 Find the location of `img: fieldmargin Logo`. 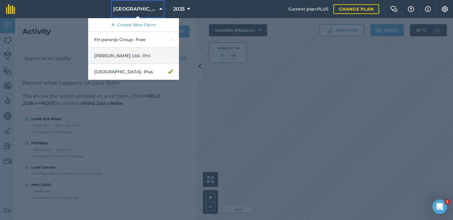

img: fieldmargin Logo is located at coordinates (11, 9).